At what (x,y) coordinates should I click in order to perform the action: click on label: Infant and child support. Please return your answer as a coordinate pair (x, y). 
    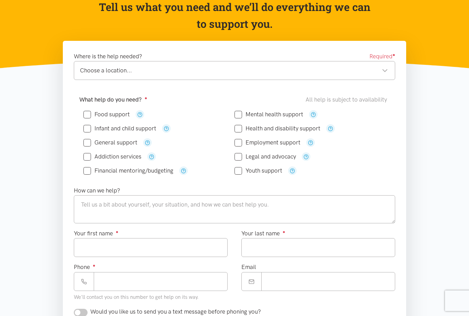
    Looking at the image, I should click on (120, 129).